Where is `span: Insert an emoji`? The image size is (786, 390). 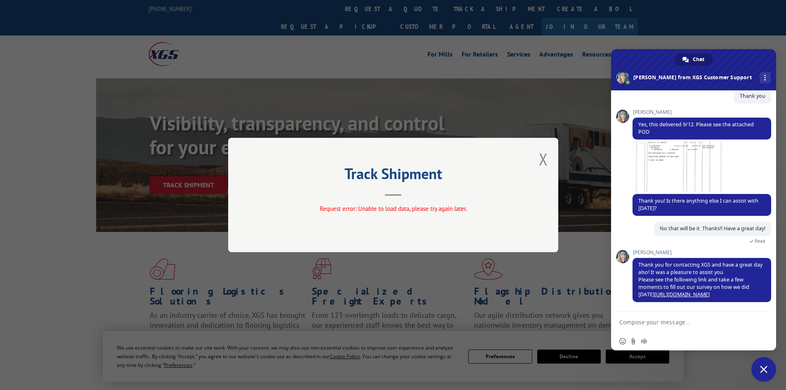
span: Insert an emoji is located at coordinates (623, 341).